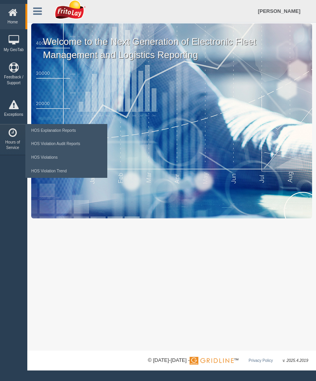 This screenshot has width=316, height=381. I want to click on a: HOS Violations, so click(66, 158).